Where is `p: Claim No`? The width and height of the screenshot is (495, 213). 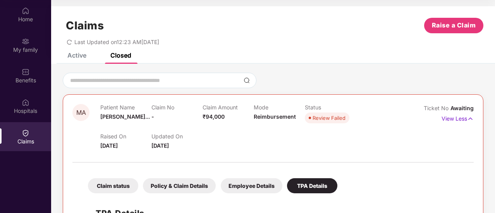
p: Claim No is located at coordinates (177, 107).